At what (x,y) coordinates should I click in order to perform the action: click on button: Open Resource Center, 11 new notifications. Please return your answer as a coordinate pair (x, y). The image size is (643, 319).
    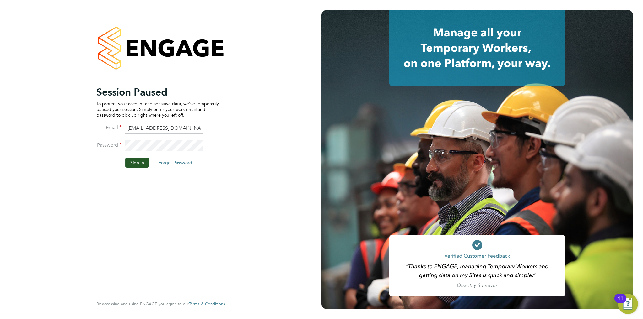
    Looking at the image, I should click on (627, 304).